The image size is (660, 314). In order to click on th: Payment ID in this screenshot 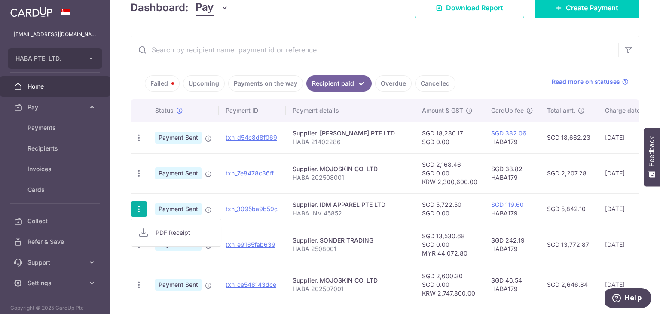, I will do `click(252, 111)`.